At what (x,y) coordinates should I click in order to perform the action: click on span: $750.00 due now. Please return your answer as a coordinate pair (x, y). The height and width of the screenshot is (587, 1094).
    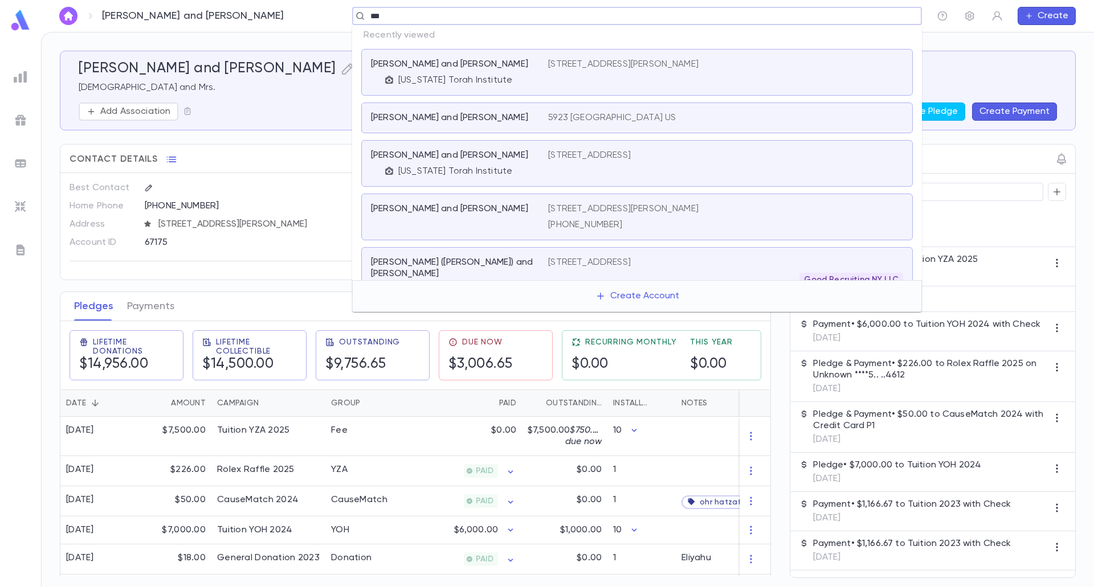
    Looking at the image, I should click on (585, 436).